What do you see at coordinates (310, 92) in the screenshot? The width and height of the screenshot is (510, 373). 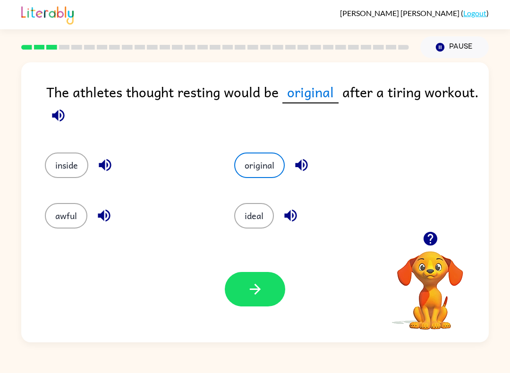 I see `span: original` at bounding box center [310, 92].